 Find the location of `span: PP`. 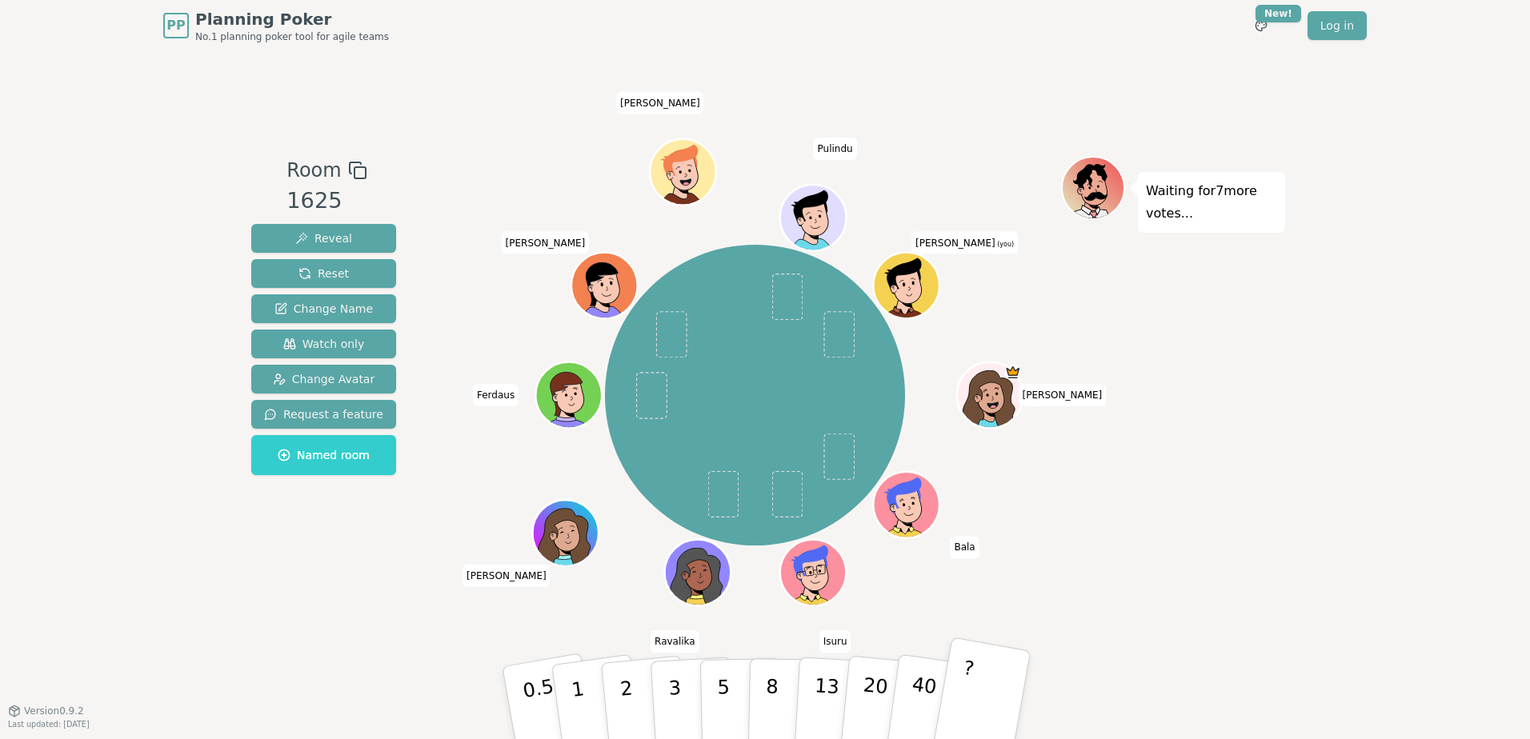

span: PP is located at coordinates (175, 26).